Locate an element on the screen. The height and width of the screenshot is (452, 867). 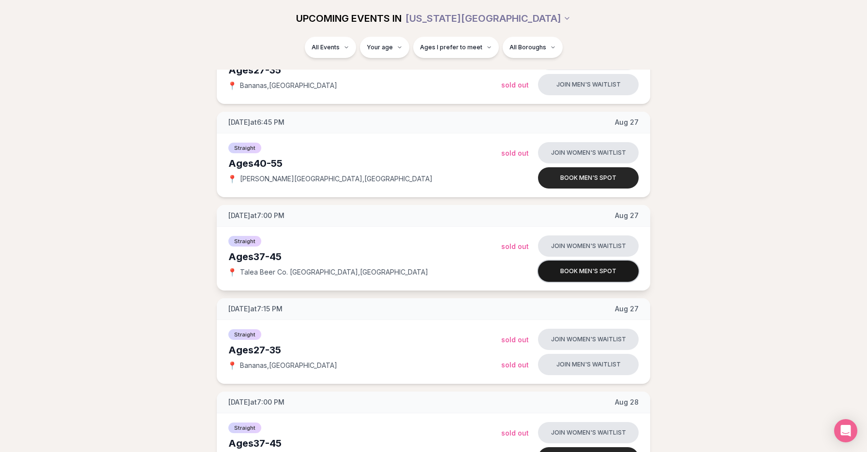
div: Ages 40-55 is located at coordinates (365, 164).